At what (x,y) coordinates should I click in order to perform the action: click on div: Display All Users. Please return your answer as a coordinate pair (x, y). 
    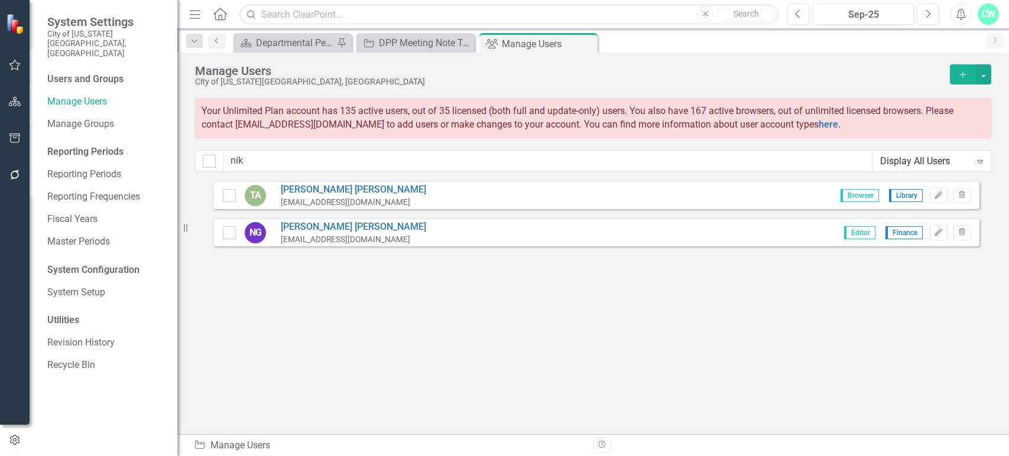
    Looking at the image, I should click on (925, 161).